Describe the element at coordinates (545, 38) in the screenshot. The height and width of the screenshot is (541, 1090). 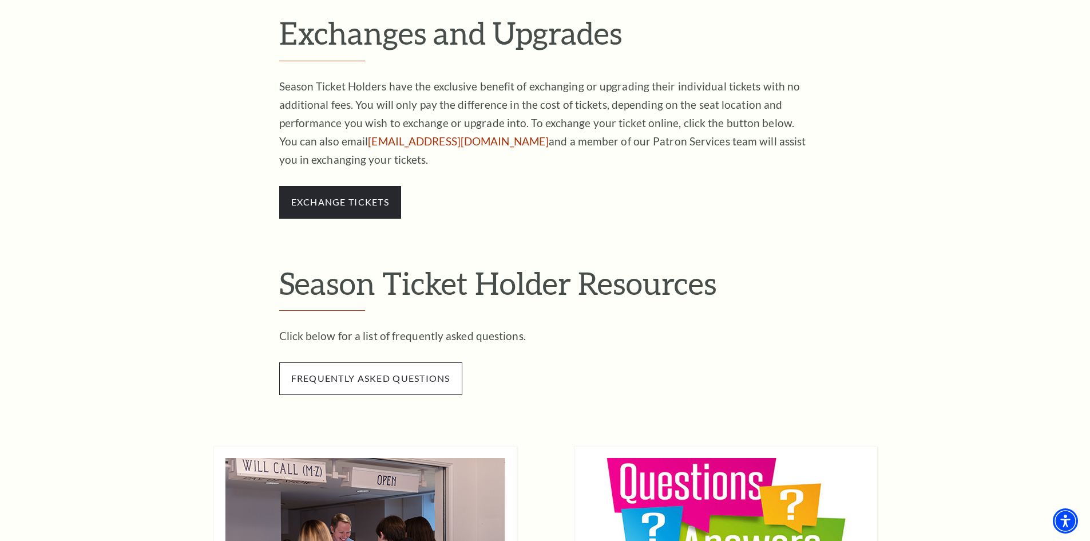
I see `h2: Exchanges and Upgrades` at that location.